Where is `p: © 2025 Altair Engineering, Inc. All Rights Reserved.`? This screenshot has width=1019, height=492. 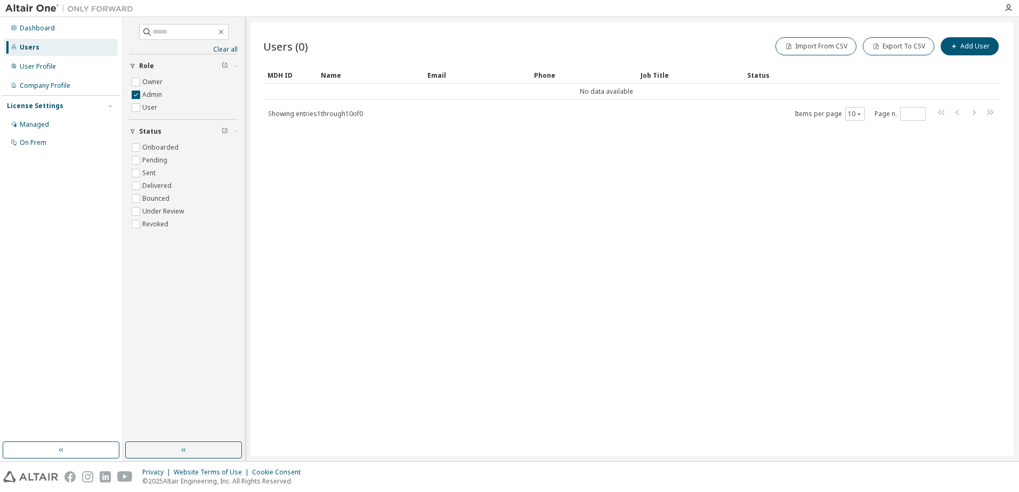
p: © 2025 Altair Engineering, Inc. All Rights Reserved. is located at coordinates (224, 481).